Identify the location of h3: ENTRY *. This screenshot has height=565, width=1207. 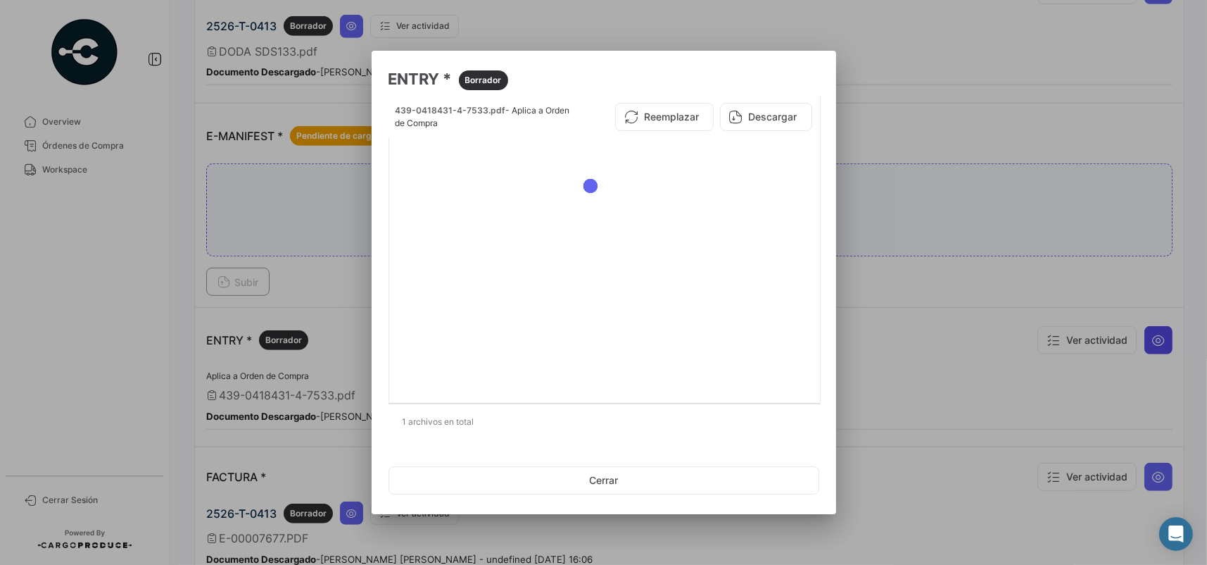
(604, 79).